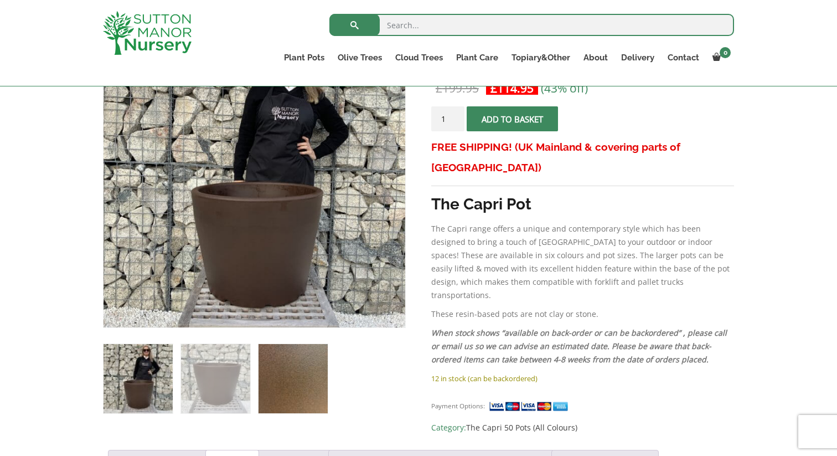 The height and width of the screenshot is (456, 837). I want to click on a: Contact, so click(683, 58).